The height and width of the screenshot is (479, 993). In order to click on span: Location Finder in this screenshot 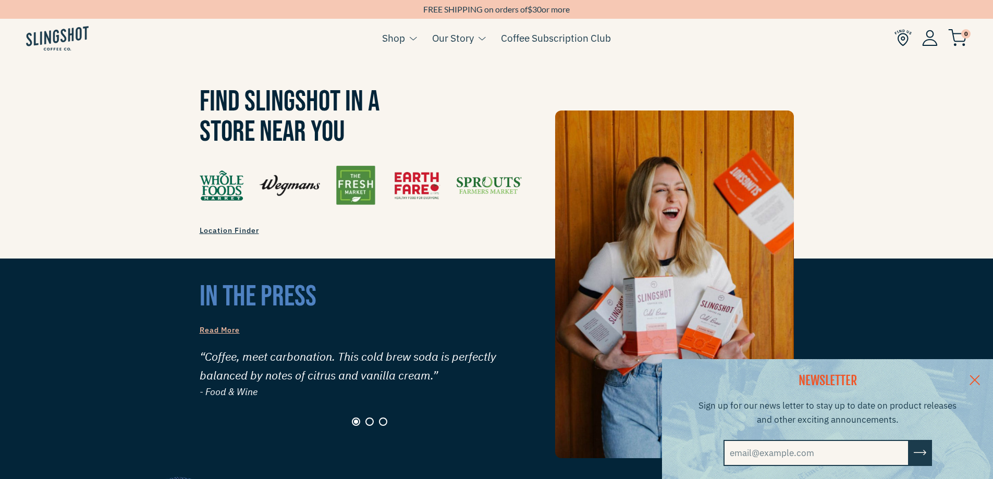, I will do `click(229, 230)`.